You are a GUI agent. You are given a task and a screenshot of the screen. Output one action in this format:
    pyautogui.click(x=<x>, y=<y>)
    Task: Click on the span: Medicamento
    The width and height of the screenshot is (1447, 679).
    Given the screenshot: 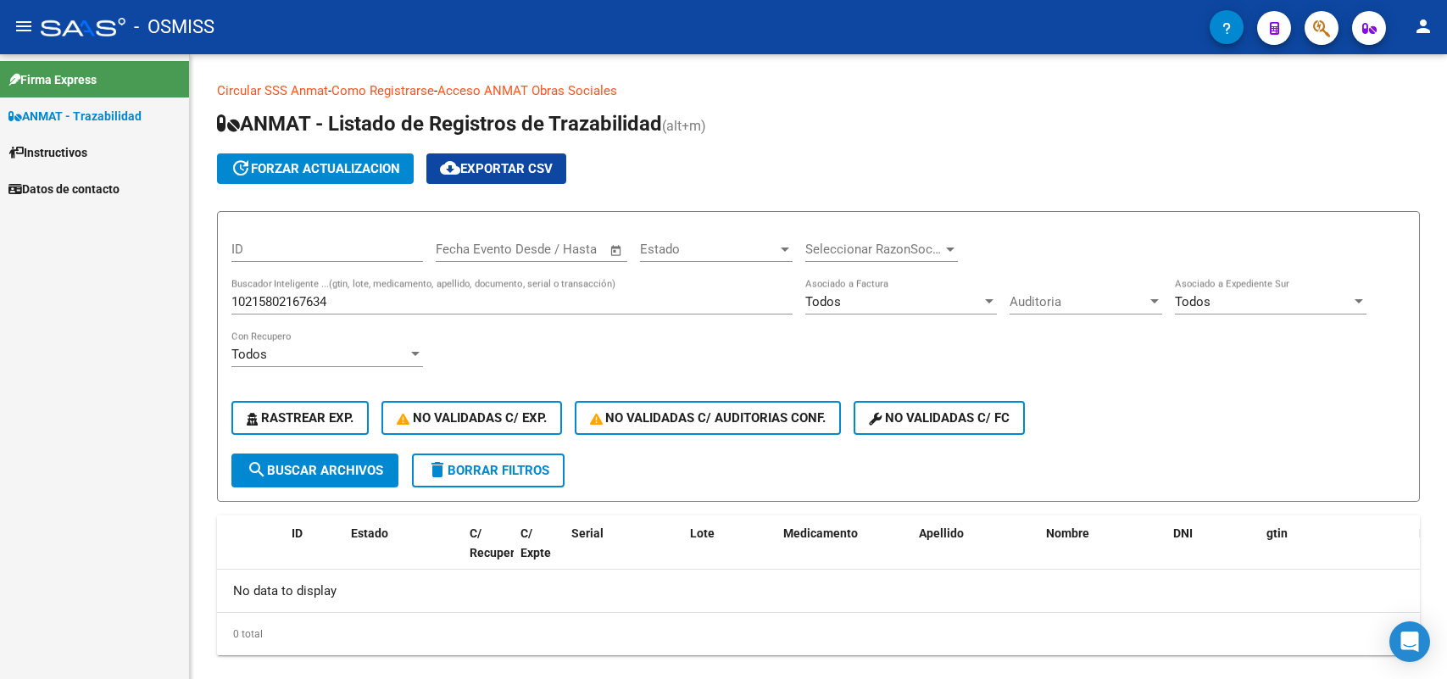 What is the action you would take?
    pyautogui.click(x=820, y=533)
    